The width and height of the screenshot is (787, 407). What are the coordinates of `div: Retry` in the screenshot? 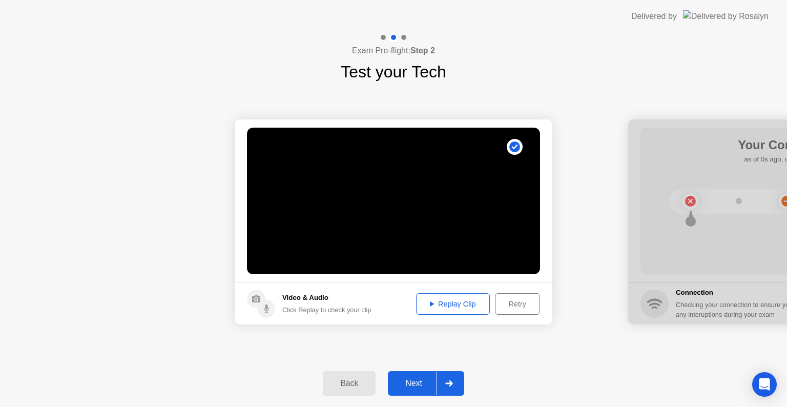 It's located at (517, 304).